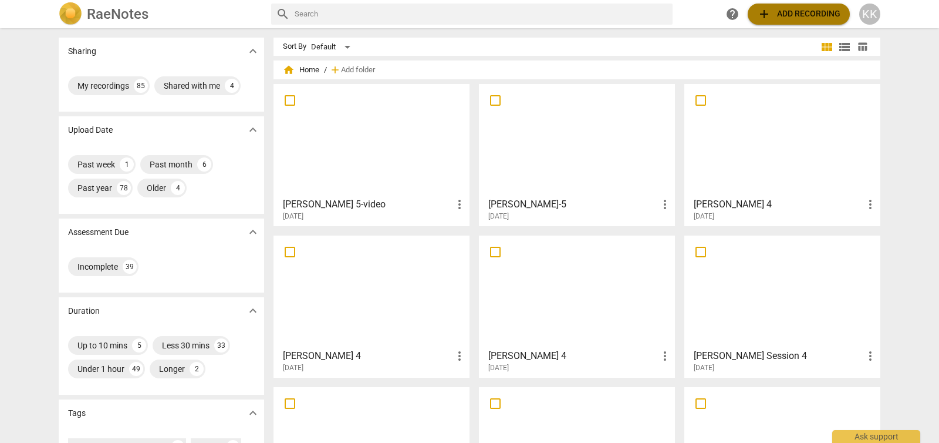  Describe the element at coordinates (192, 86) in the screenshot. I see `div: Shared with me` at that location.